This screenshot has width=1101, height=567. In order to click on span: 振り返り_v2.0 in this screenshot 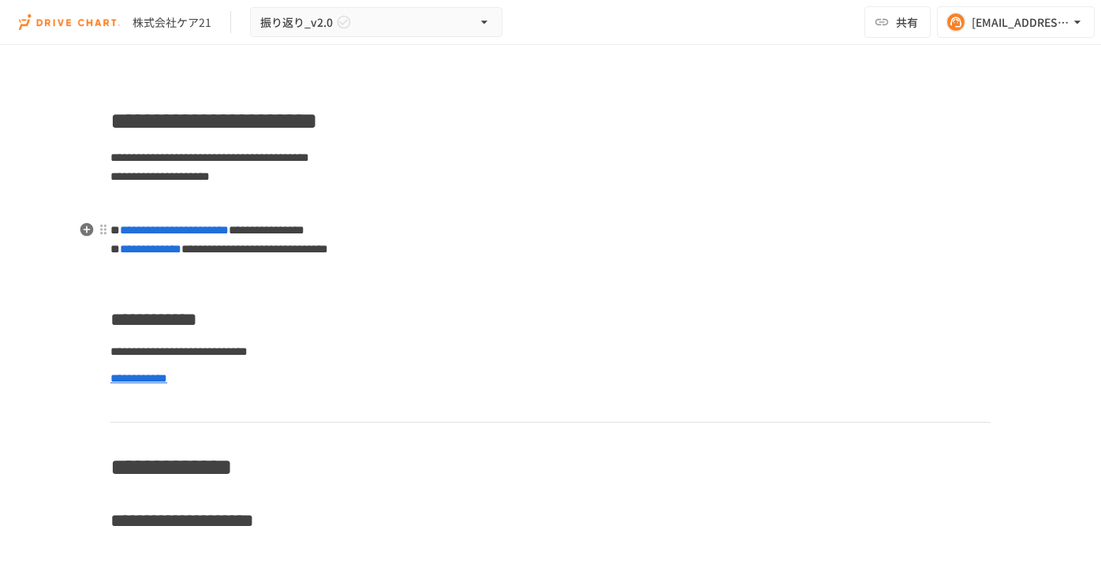, I will do `click(297, 22)`.